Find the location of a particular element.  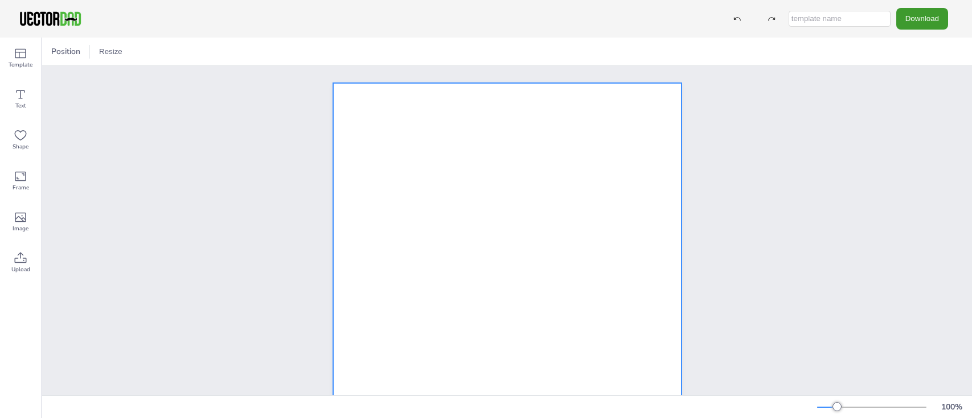

button: Resize is located at coordinates (110, 52).